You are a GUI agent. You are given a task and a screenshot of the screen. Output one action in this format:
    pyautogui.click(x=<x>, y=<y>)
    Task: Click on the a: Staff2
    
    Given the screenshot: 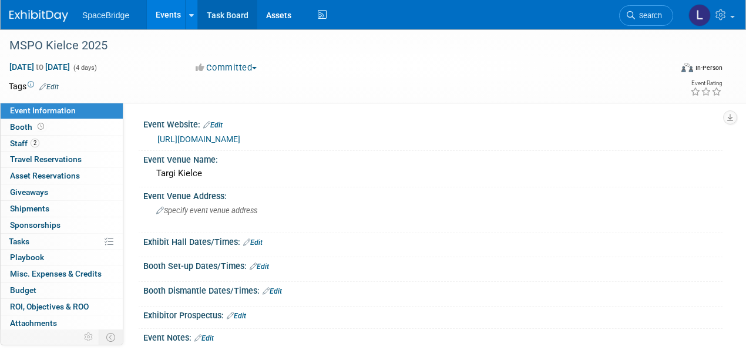 What is the action you would take?
    pyautogui.click(x=62, y=143)
    